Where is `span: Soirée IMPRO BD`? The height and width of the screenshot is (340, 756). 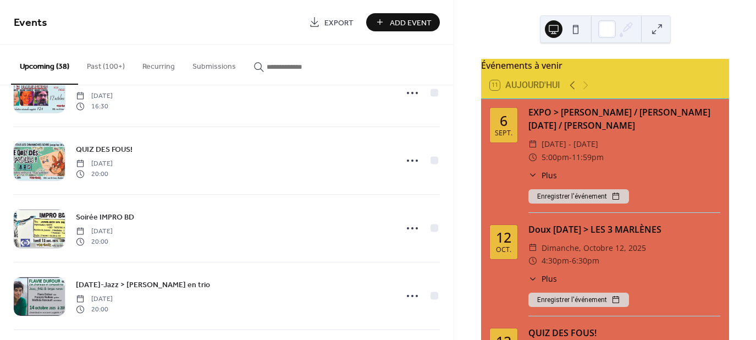 span: Soirée IMPRO BD is located at coordinates (105, 217).